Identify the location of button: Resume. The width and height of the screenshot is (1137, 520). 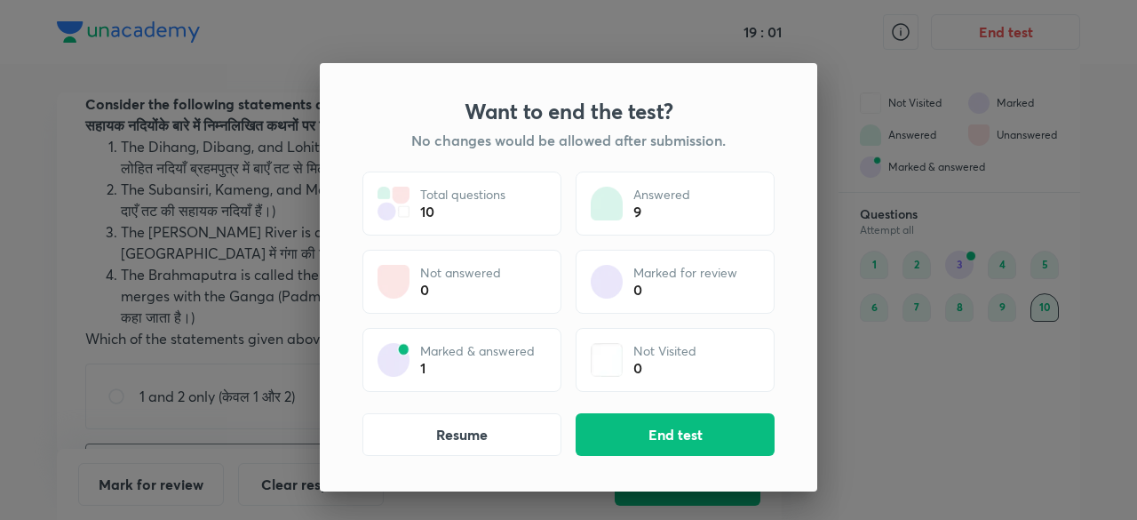
(462, 434).